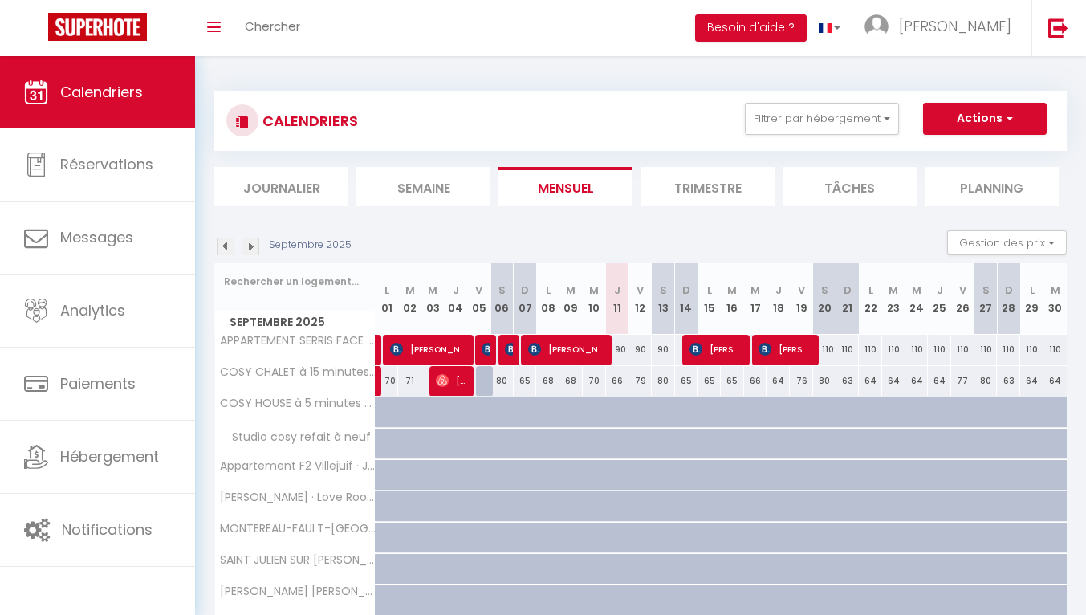 Image resolution: width=1086 pixels, height=615 pixels. What do you see at coordinates (101, 92) in the screenshot?
I see `span: Calendriers` at bounding box center [101, 92].